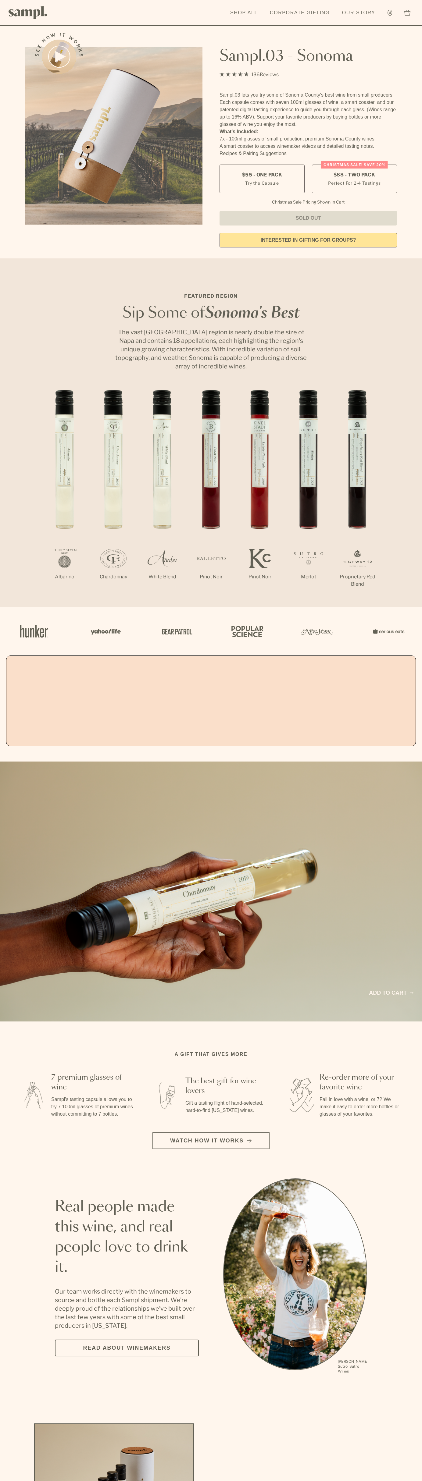  What do you see at coordinates (162, 577) in the screenshot?
I see `p: White Blend` at bounding box center [162, 577].